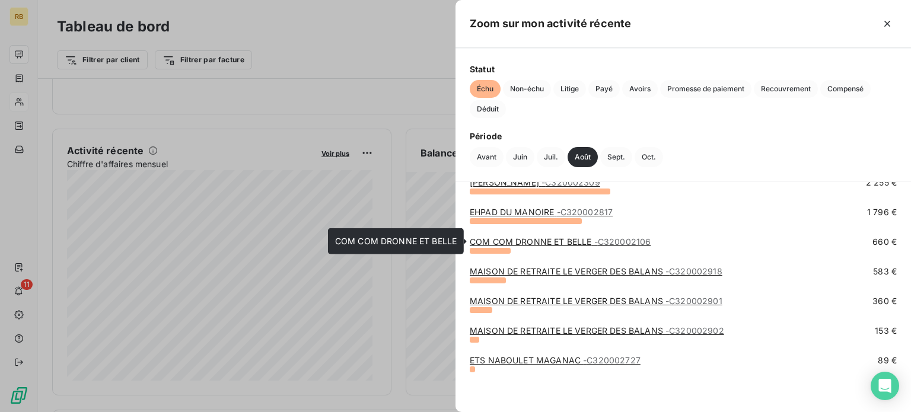  Describe the element at coordinates (570, 182) in the screenshot. I see `span: - C320002309` at that location.